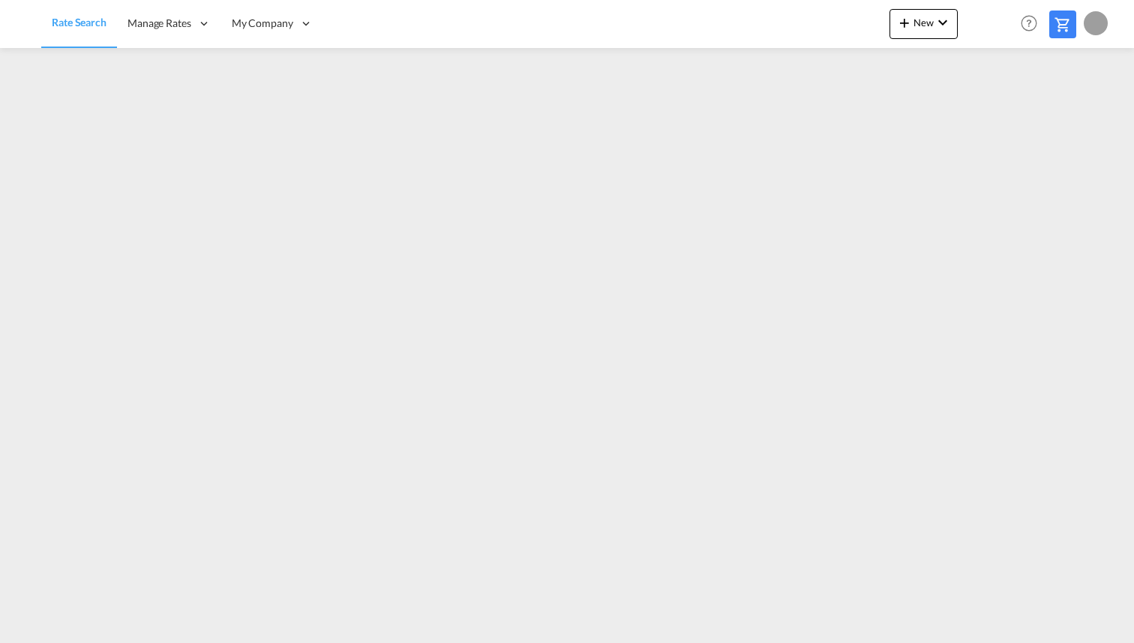 The height and width of the screenshot is (643, 1134). What do you see at coordinates (923, 23) in the screenshot?
I see `span: New` at bounding box center [923, 23].